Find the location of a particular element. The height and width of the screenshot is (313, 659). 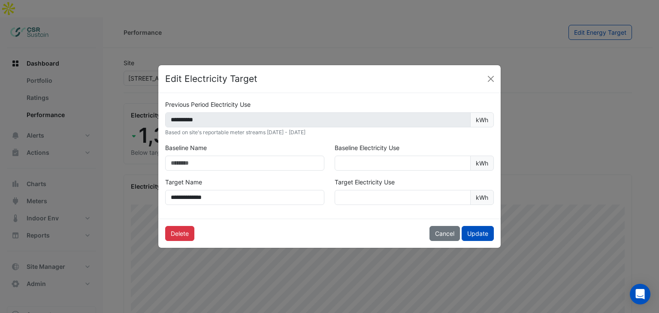

h4: Edit Electricity Target is located at coordinates (211, 79).